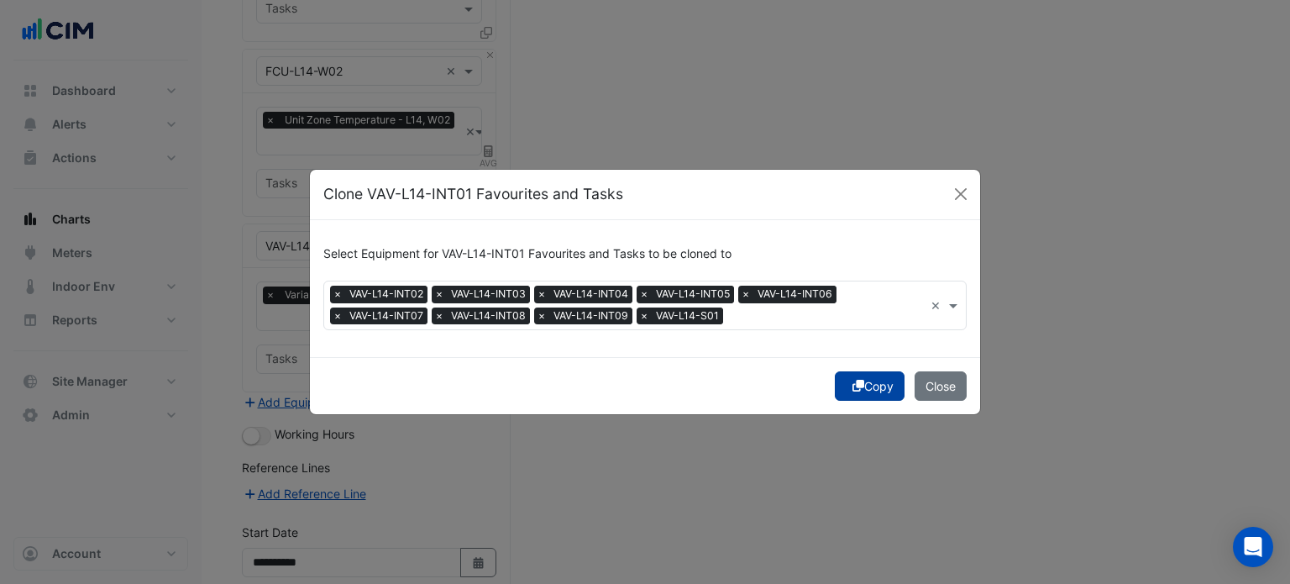 The height and width of the screenshot is (584, 1290). What do you see at coordinates (693, 294) in the screenshot?
I see `span: VAV-L14-INT05` at bounding box center [693, 294].